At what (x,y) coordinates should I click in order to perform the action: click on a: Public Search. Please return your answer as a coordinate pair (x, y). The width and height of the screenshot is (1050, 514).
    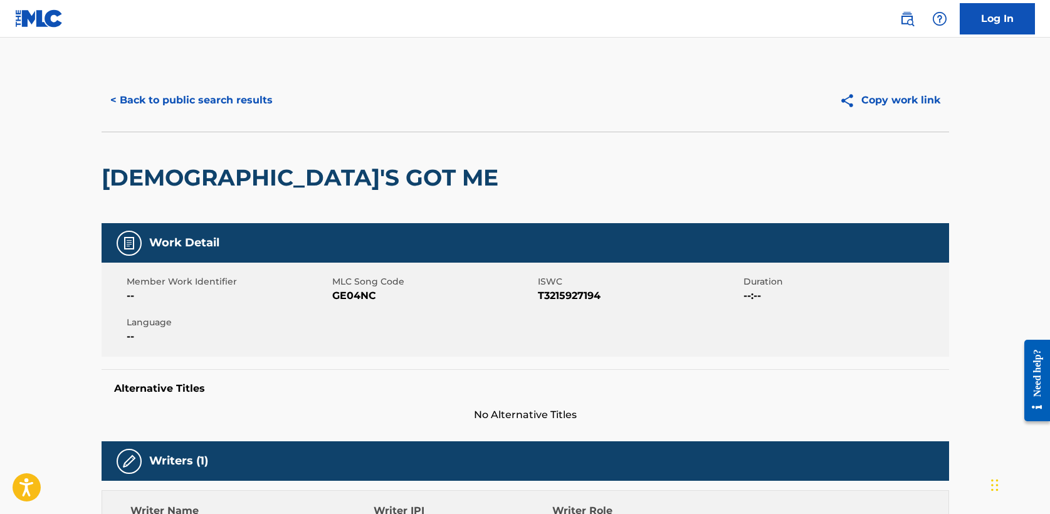
    Looking at the image, I should click on (907, 19).